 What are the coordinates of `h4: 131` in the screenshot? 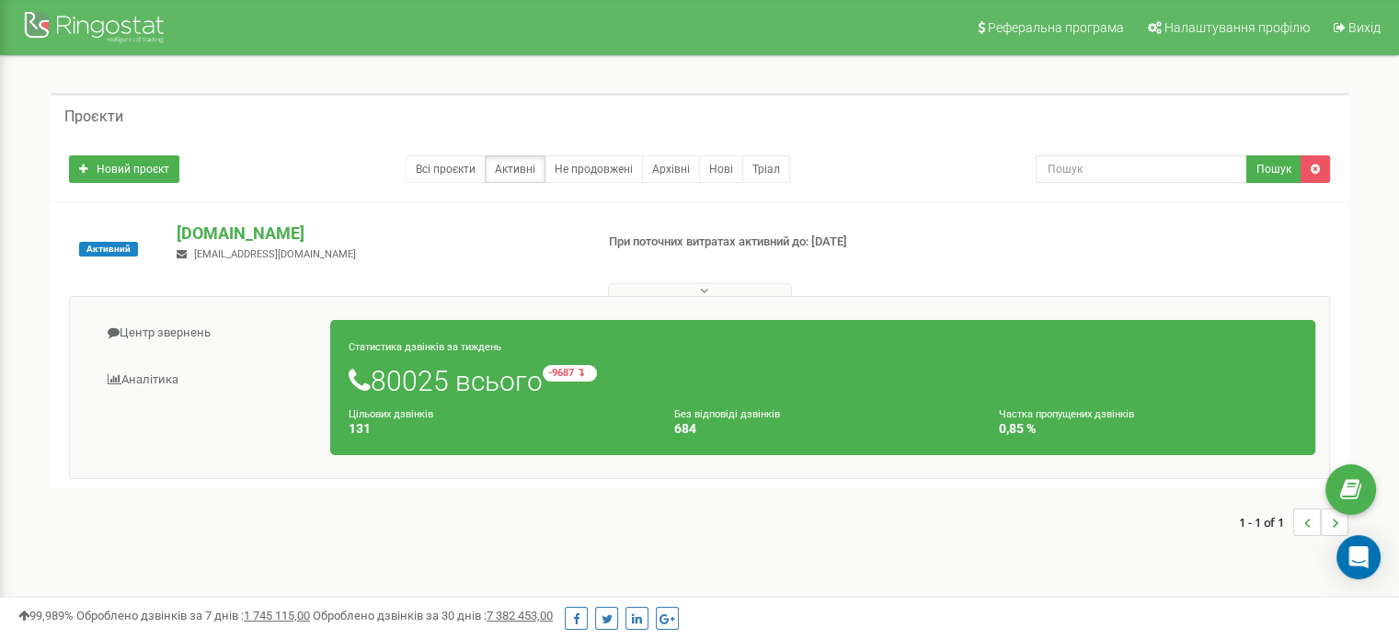 It's located at (497, 429).